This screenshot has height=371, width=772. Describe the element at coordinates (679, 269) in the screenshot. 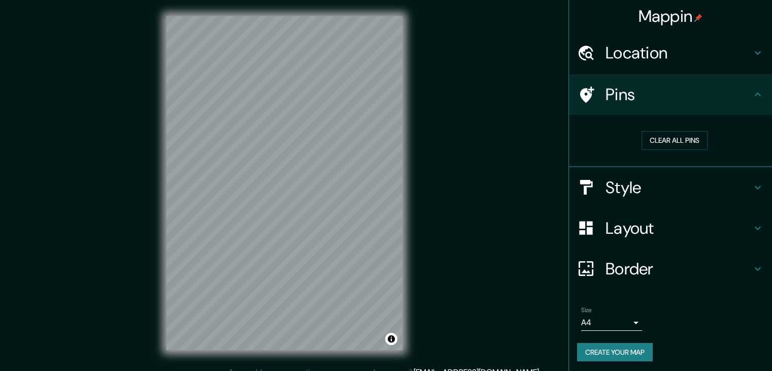

I see `h4: Border` at that location.